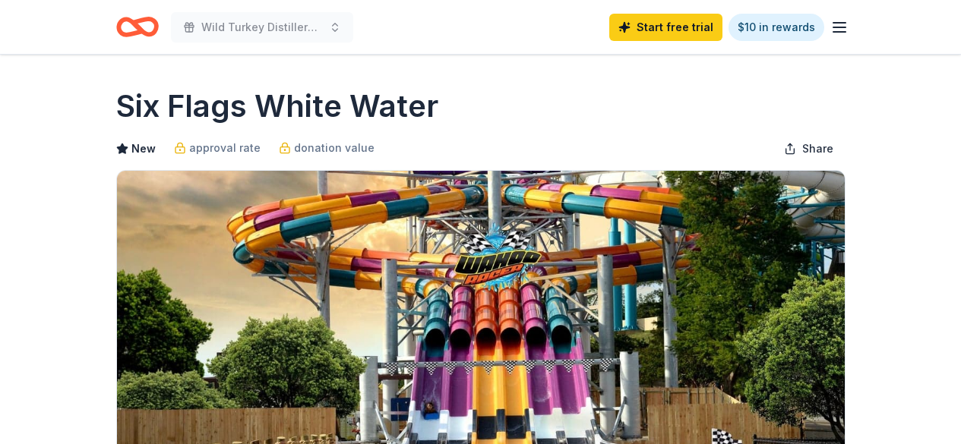 This screenshot has width=961, height=444. What do you see at coordinates (225, 148) in the screenshot?
I see `span: approval rate` at bounding box center [225, 148].